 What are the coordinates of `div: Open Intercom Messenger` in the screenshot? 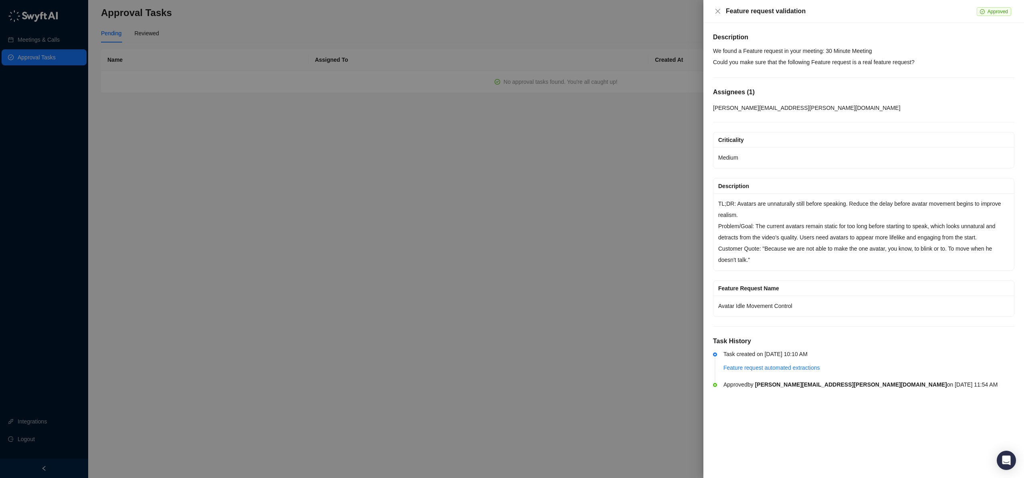 It's located at (1007, 460).